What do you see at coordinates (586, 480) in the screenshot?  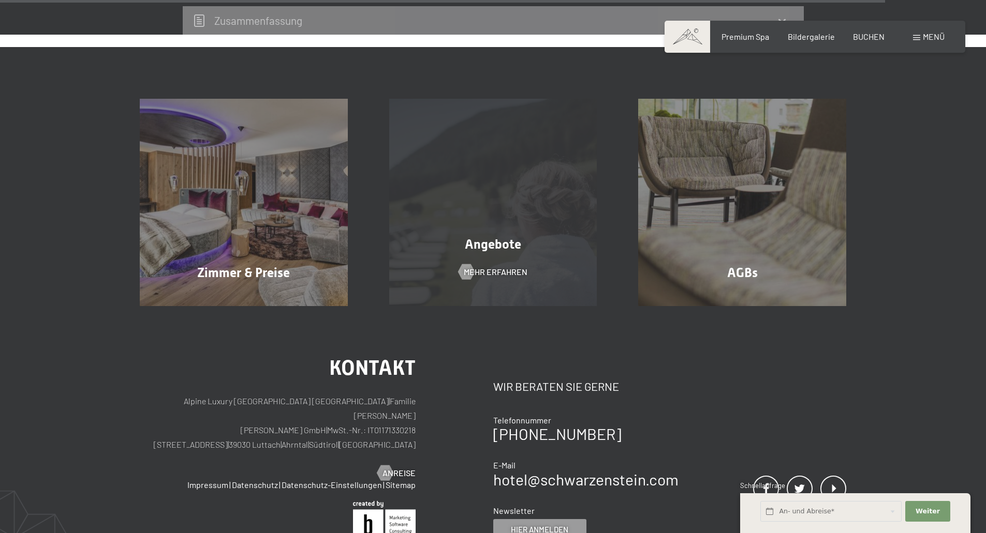 I see `a: hotel@schwarzenstein.com` at bounding box center [586, 480].